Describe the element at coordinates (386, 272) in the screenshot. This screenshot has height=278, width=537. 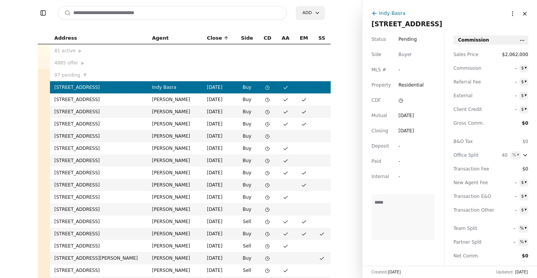
I see `div: Created:` at that location.